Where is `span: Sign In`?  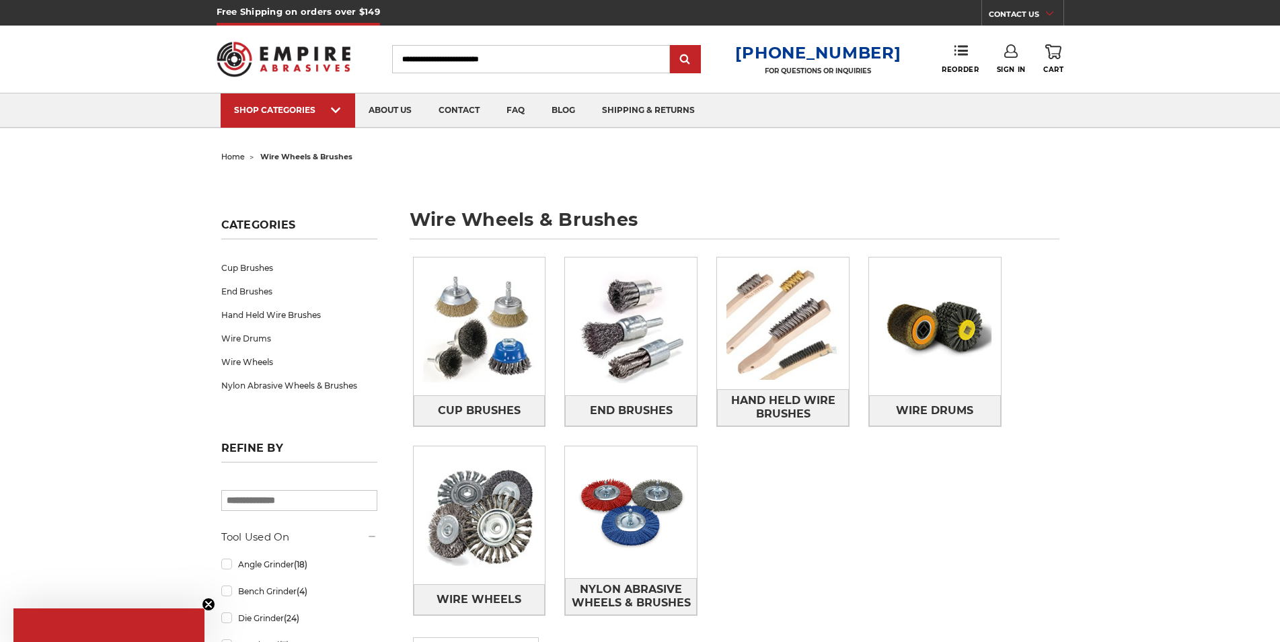 span: Sign In is located at coordinates (1011, 69).